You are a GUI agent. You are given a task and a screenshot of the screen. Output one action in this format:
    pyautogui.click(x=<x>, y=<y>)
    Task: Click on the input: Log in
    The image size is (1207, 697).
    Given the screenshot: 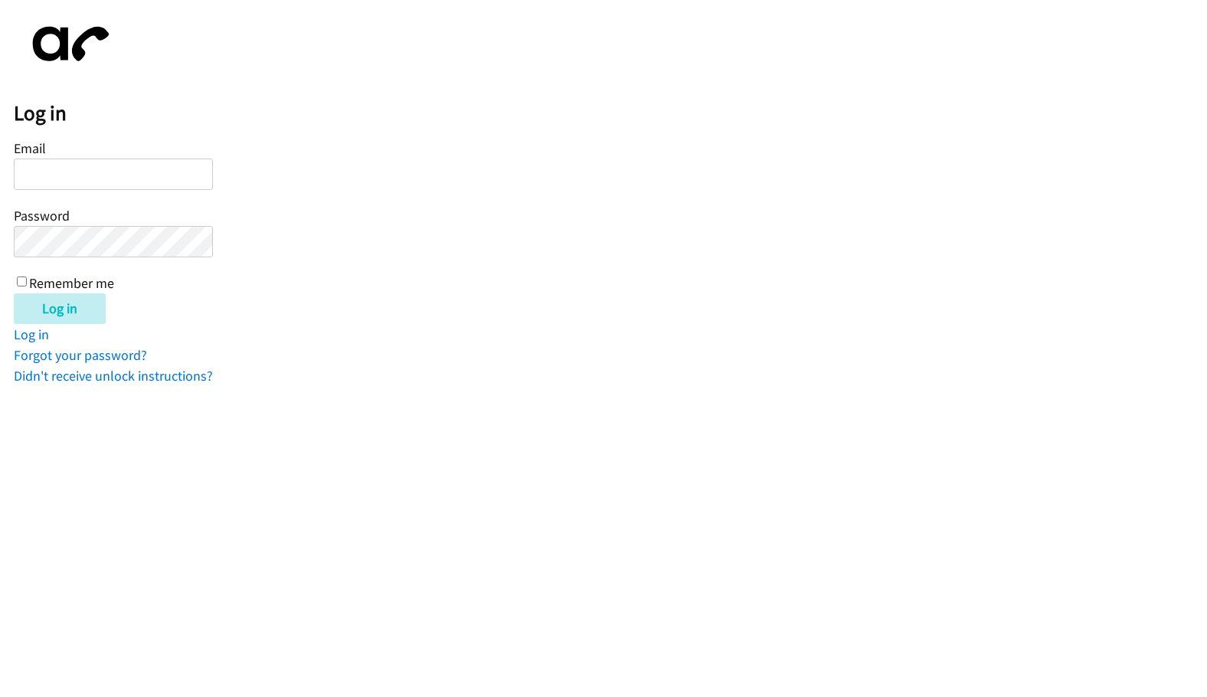 What is the action you would take?
    pyautogui.click(x=60, y=309)
    